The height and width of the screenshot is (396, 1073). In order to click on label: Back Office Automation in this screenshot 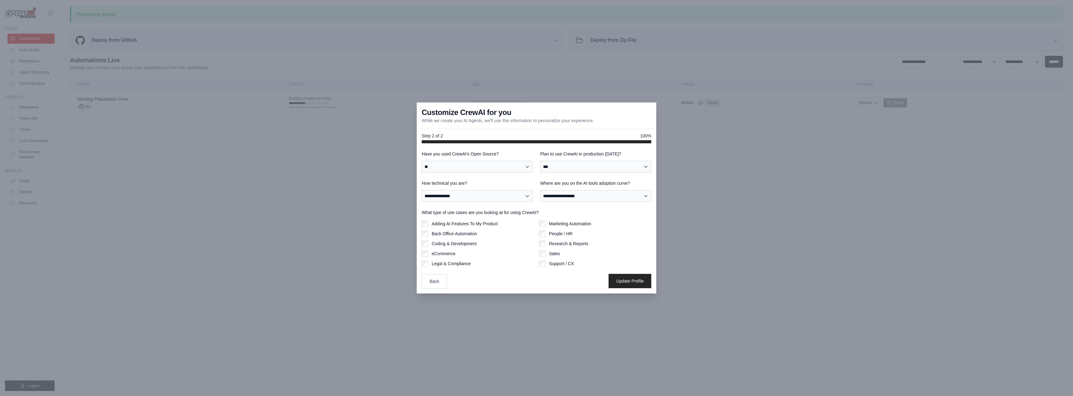, I will do `click(454, 234)`.